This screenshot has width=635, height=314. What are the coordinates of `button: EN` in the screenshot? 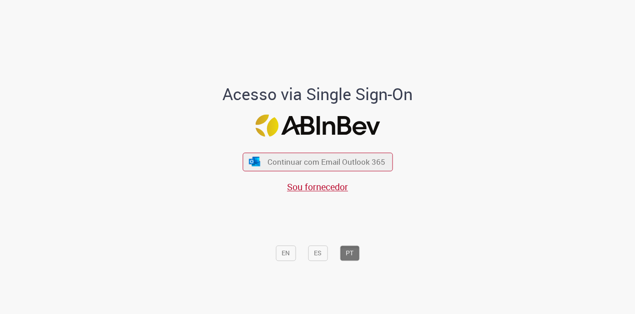 It's located at (285, 253).